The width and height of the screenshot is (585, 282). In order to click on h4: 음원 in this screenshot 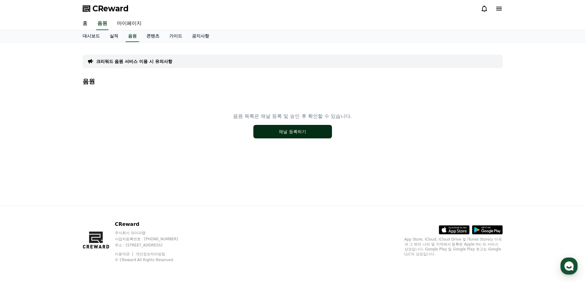, I will do `click(293, 81)`.